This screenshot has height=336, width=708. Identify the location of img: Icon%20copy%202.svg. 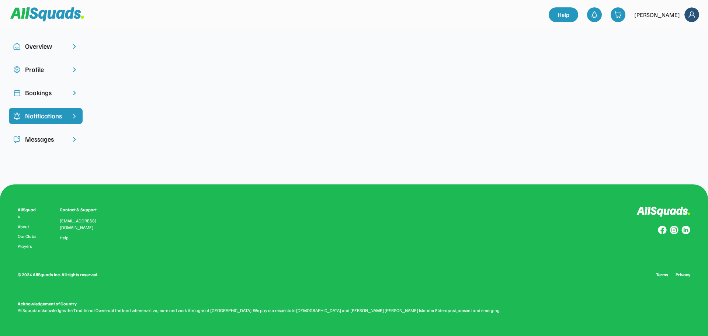
(17, 93).